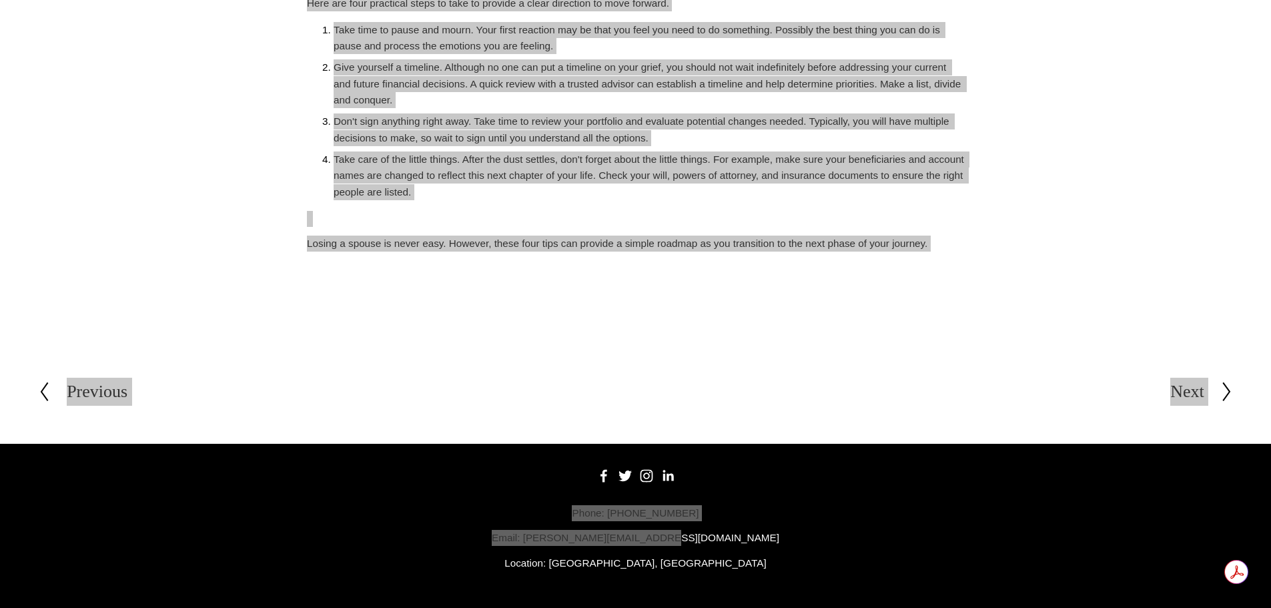 Image resolution: width=1271 pixels, height=608 pixels. I want to click on a: LinkedIn, so click(668, 476).